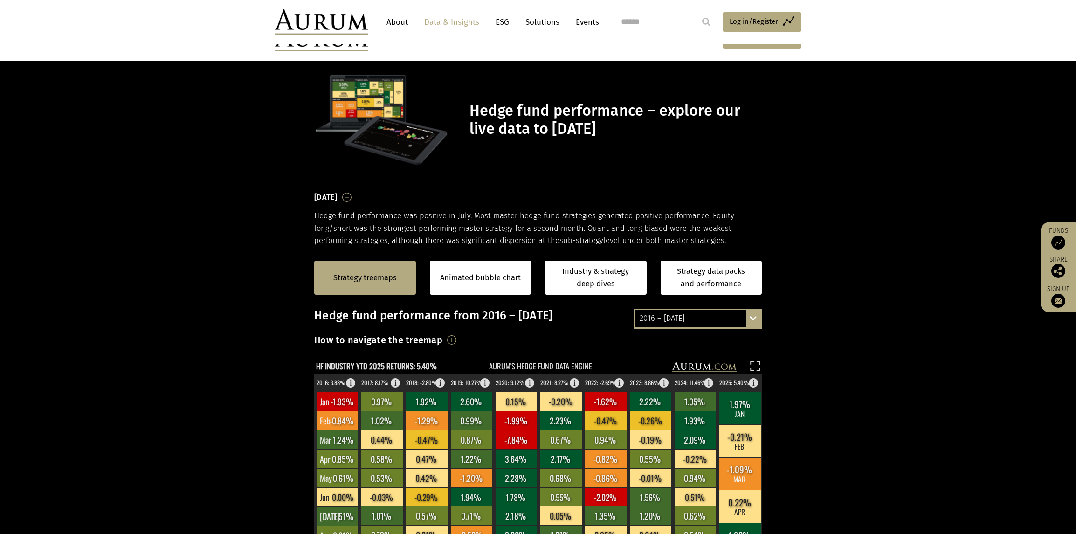  Describe the element at coordinates (502, 22) in the screenshot. I see `a: ESG` at that location.